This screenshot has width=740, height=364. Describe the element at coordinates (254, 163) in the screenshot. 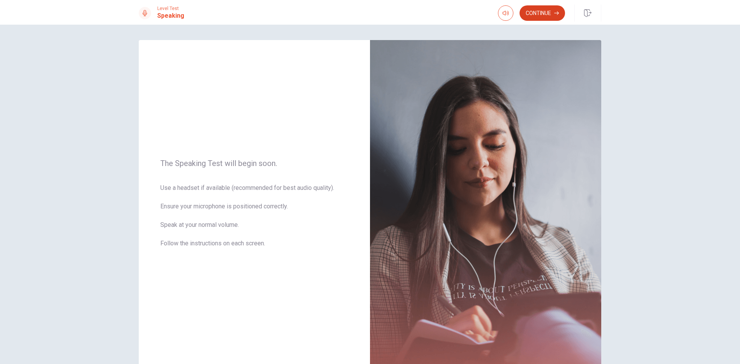

I see `span: The Speaking Test will begin soon.` at that location.